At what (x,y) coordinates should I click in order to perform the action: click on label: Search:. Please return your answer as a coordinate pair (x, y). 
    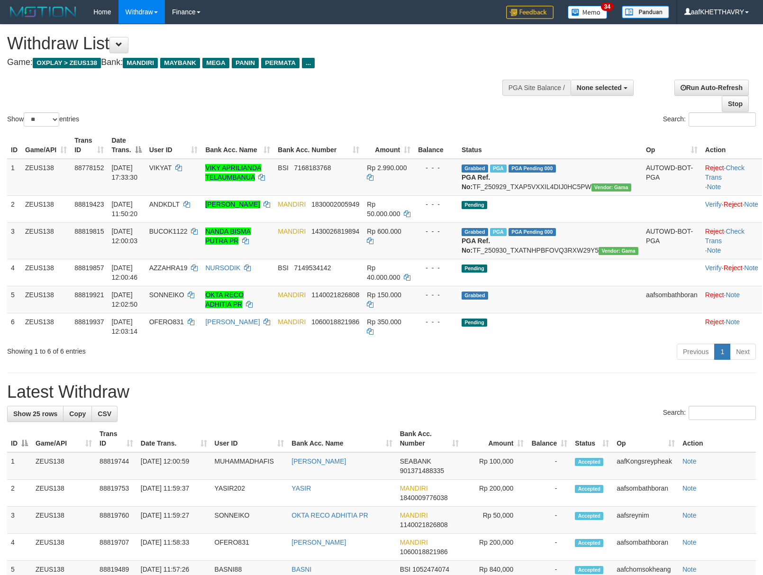
    Looking at the image, I should click on (710, 413).